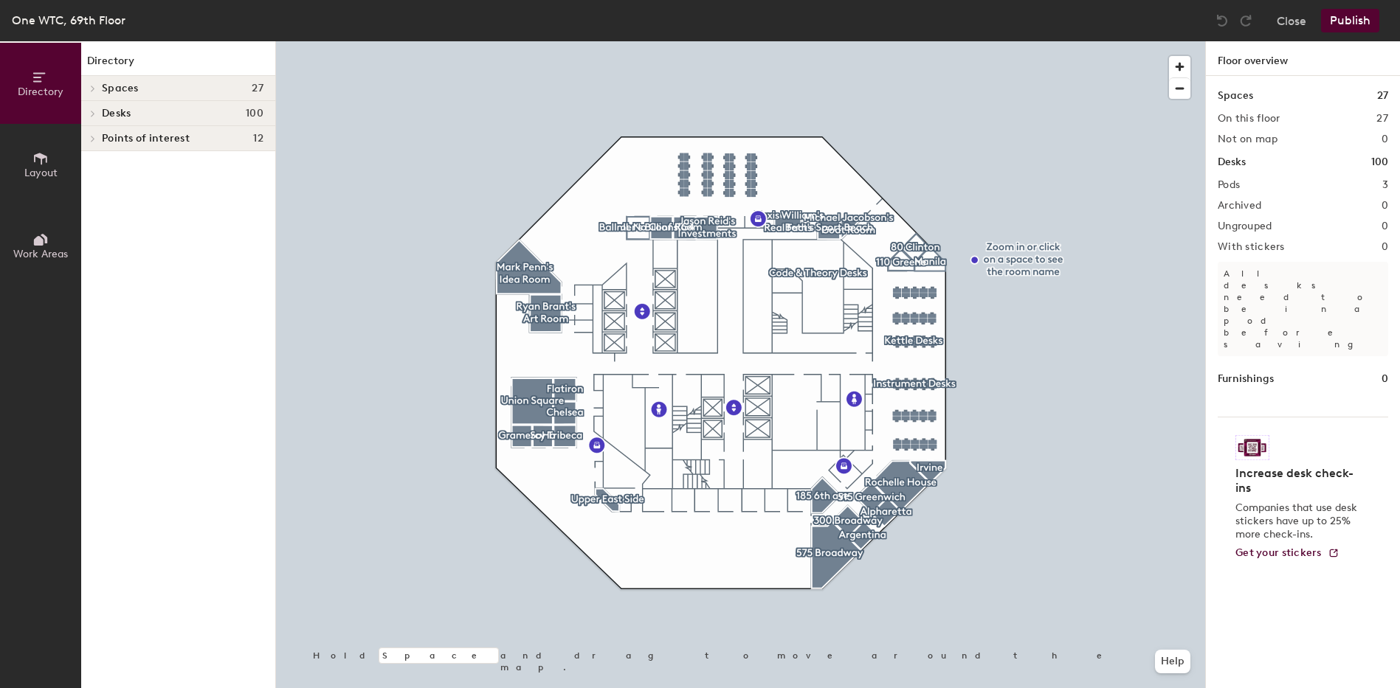  I want to click on span: Get your stickers, so click(1278, 553).